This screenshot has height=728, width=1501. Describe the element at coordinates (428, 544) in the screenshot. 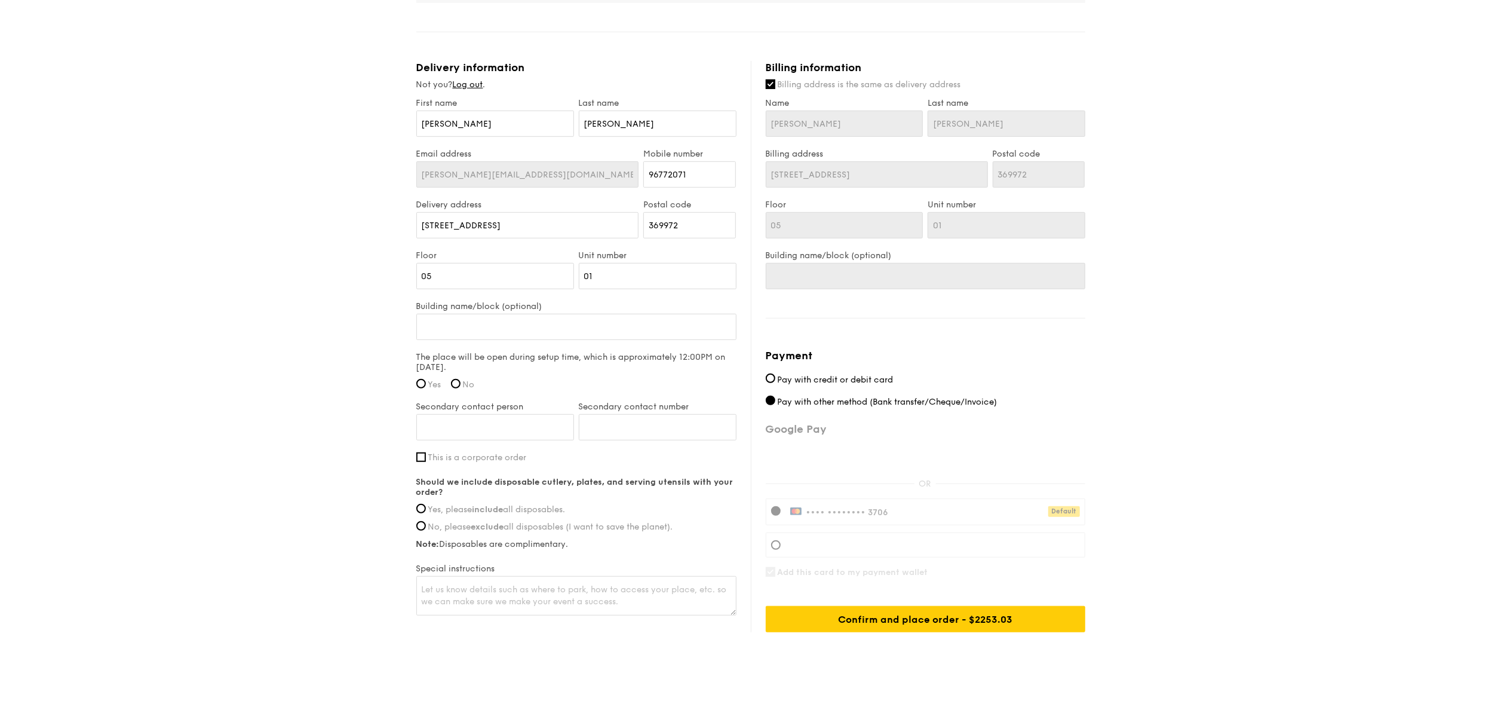

I see `strong: Note:` at that location.